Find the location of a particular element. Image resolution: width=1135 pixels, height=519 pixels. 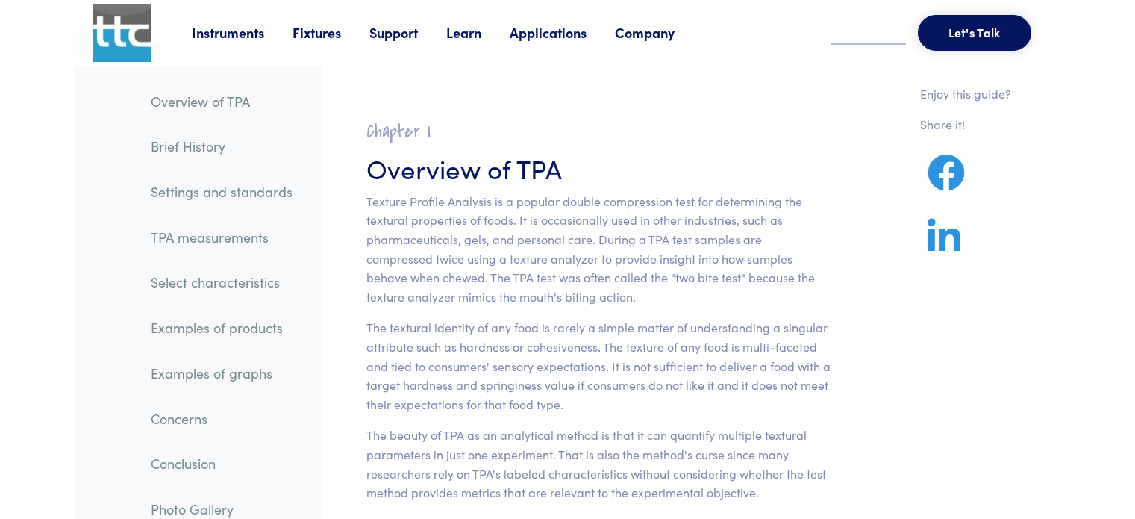

a: Fixtures is located at coordinates (331, 32).